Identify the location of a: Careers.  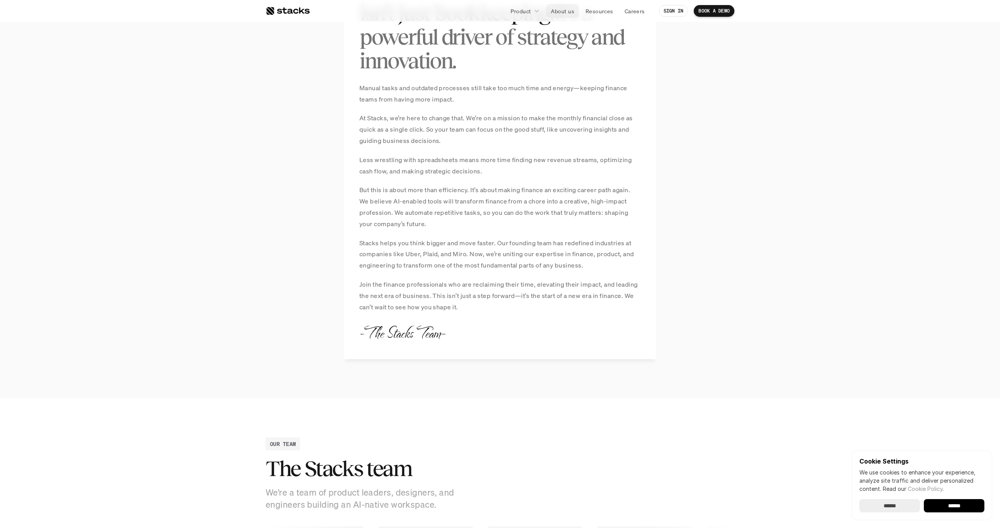
(635, 11).